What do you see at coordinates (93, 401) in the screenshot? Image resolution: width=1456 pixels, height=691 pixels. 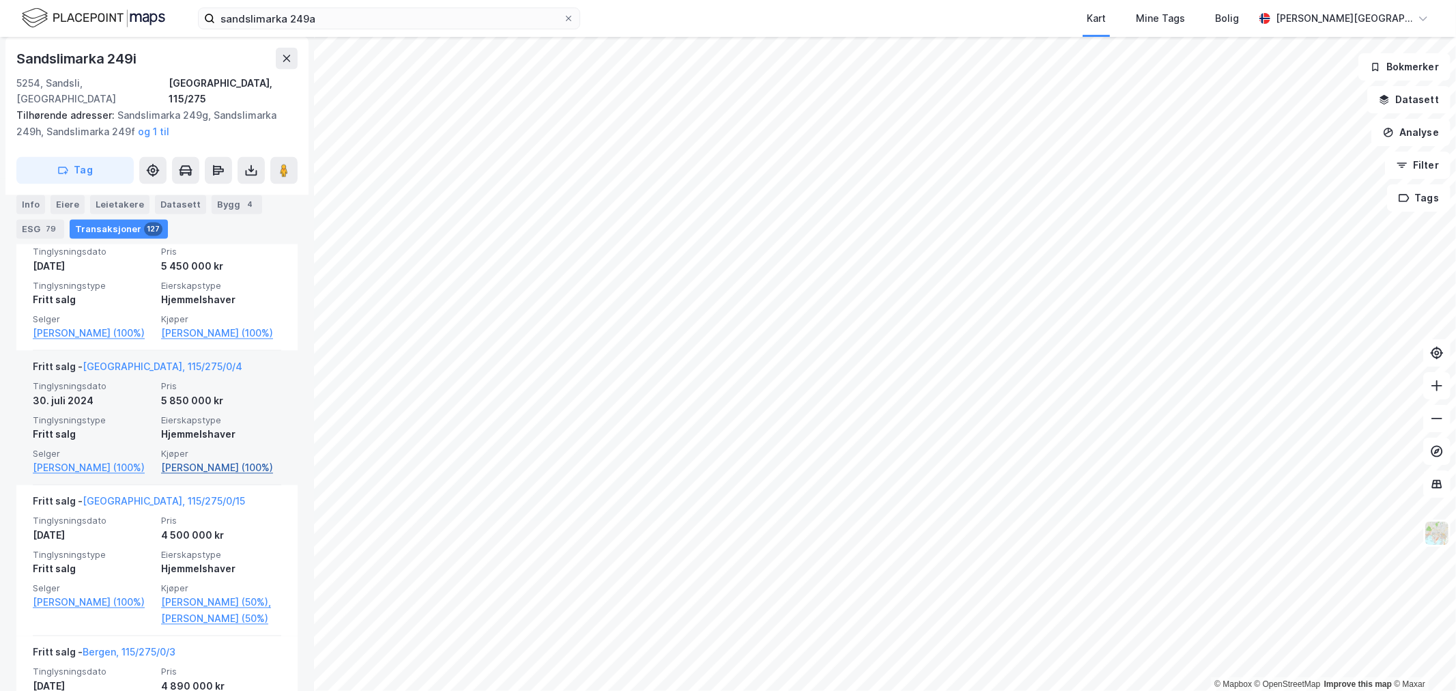 I see `div: 30. juli 2024` at bounding box center [93, 401].